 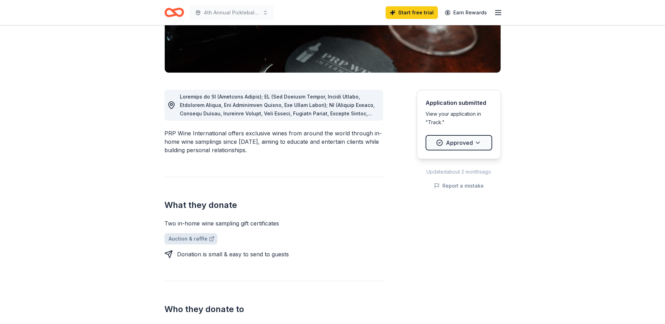 I want to click on a: Home, so click(x=174, y=12).